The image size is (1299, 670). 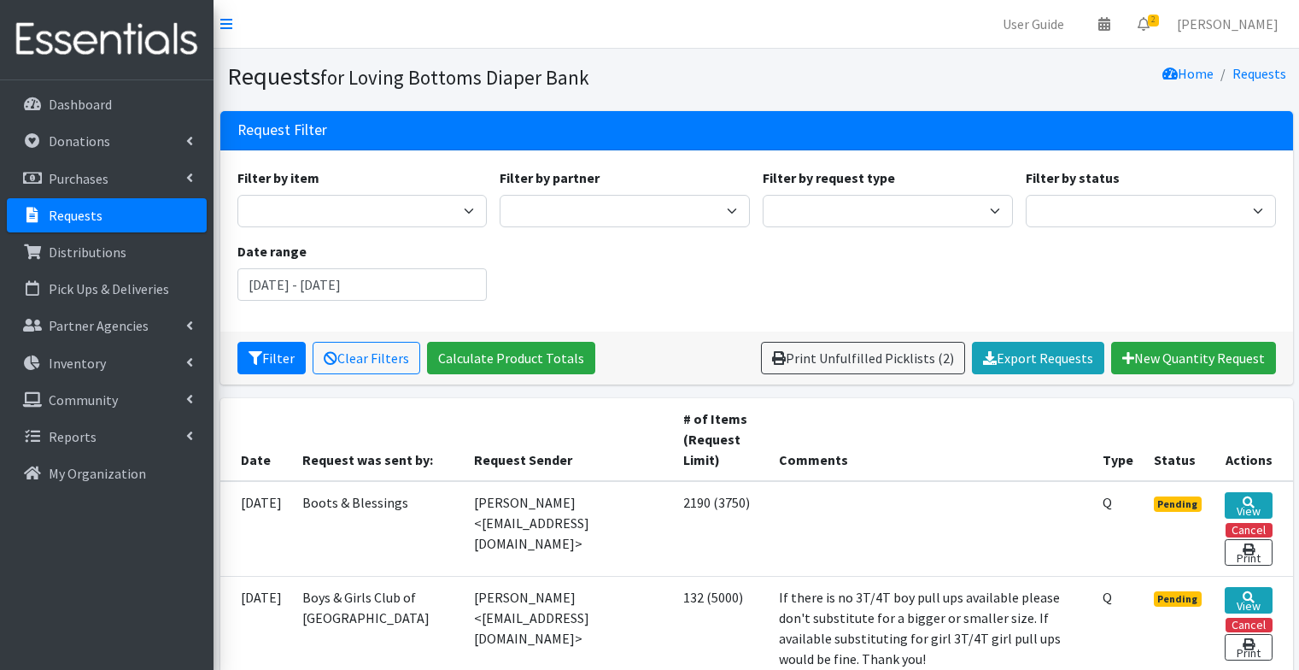 What do you see at coordinates (378, 439) in the screenshot?
I see `th: Request was sent by:` at bounding box center [378, 439].